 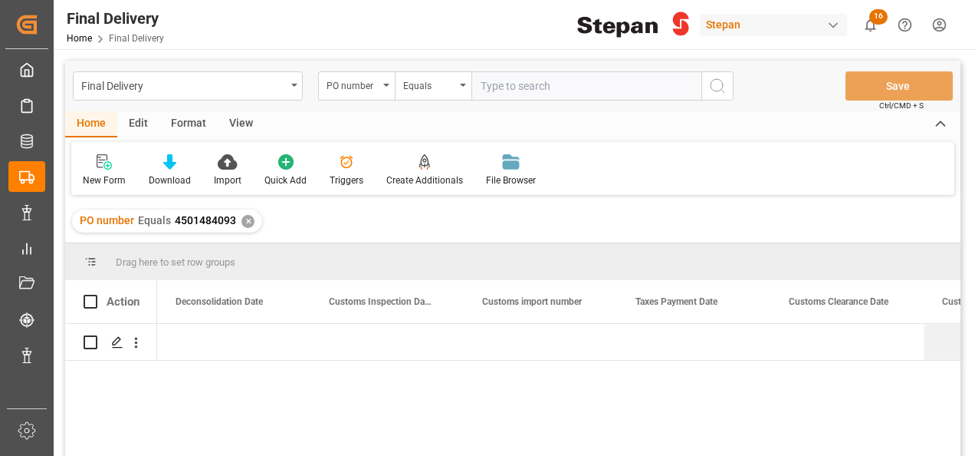 I want to click on span: Taxes Payment Date, so click(x=676, y=301).